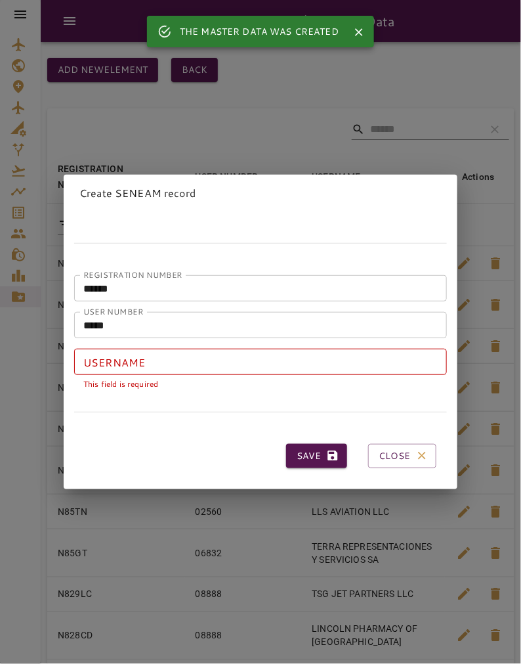 The height and width of the screenshot is (664, 521). What do you see at coordinates (113, 311) in the screenshot?
I see `label: USER NUMBER` at bounding box center [113, 311].